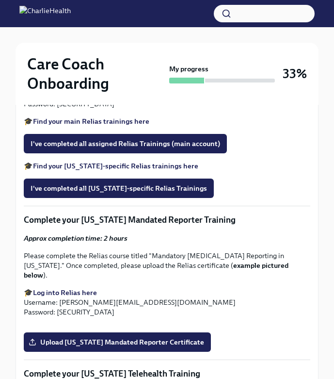 This screenshot has width=334, height=379. Describe the element at coordinates (76, 238) in the screenshot. I see `strong: Approx completion time: 2 hours` at that location.